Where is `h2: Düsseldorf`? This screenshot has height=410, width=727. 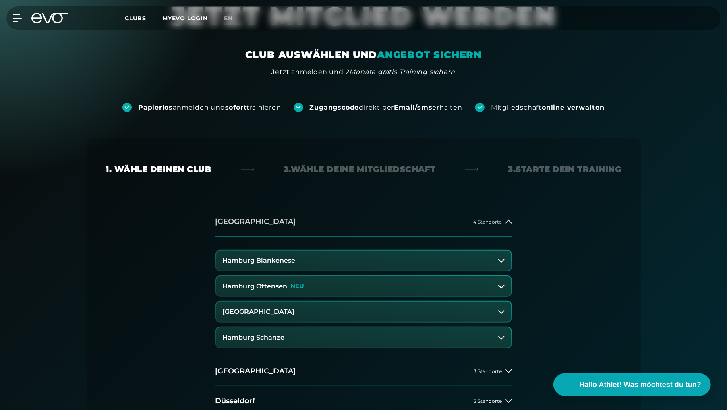
h2: Düsseldorf is located at coordinates (236, 401).